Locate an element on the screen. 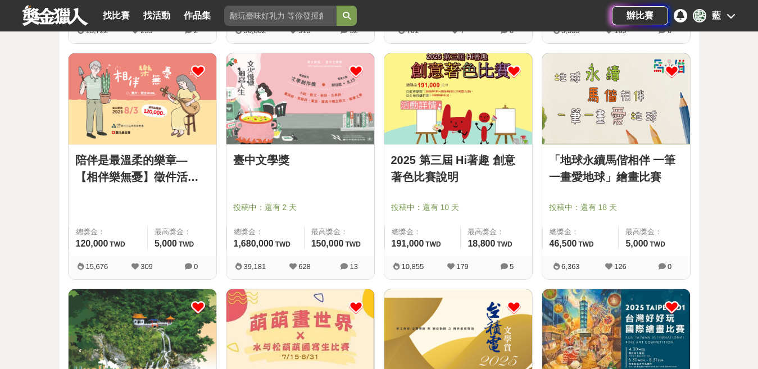 The width and height of the screenshot is (758, 369). span: 投稿中：還有 10 天 is located at coordinates (458, 207).